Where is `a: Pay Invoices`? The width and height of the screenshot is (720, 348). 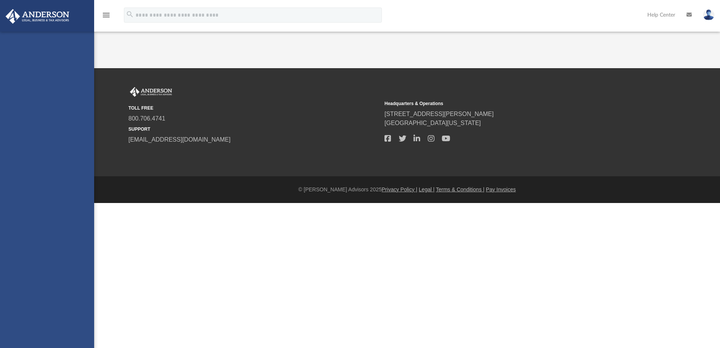 a: Pay Invoices is located at coordinates (500, 189).